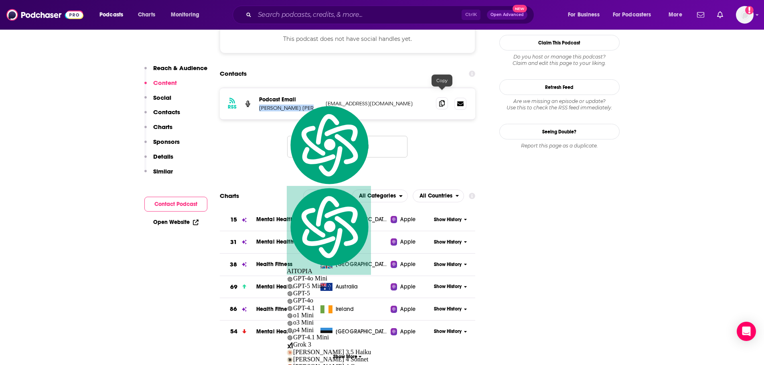 The image size is (764, 365). Describe the element at coordinates (380, 196) in the screenshot. I see `h2: Categories` at that location.